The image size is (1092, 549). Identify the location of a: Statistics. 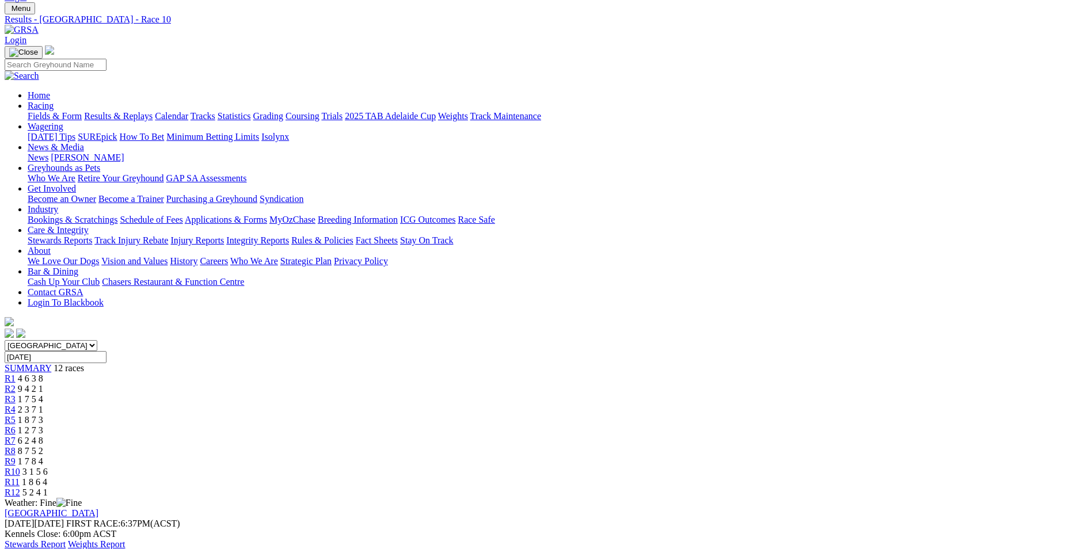
(234, 116).